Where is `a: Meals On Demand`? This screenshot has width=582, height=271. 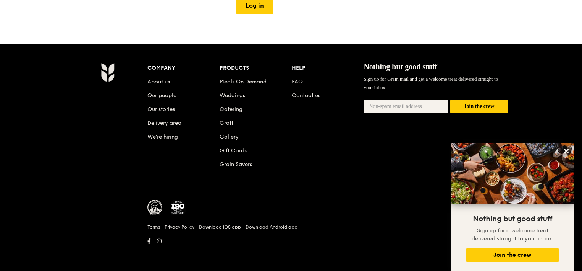
a: Meals On Demand is located at coordinates (243, 81).